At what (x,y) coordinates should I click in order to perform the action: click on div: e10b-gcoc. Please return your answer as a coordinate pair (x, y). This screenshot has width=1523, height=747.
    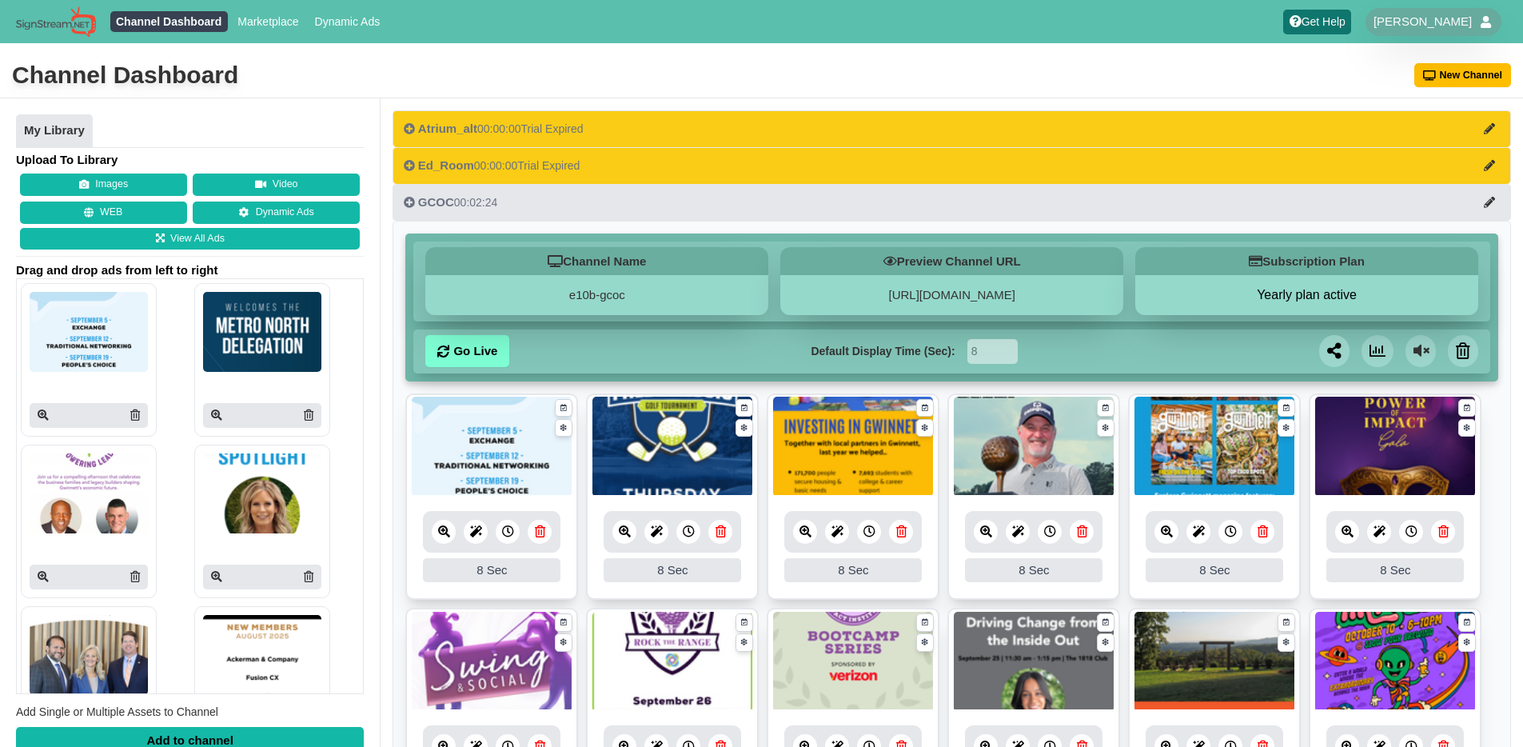
    Looking at the image, I should click on (596, 295).